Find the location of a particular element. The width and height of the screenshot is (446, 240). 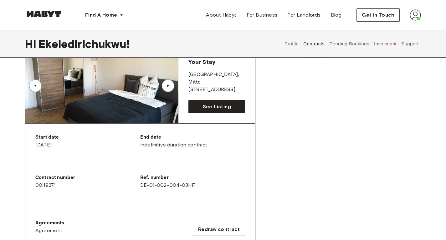

p: Contract number is located at coordinates (88, 178).